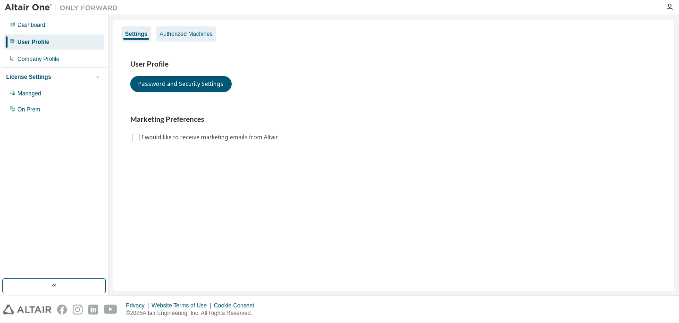 This screenshot has width=679, height=323. I want to click on img: youtube.svg, so click(110, 309).